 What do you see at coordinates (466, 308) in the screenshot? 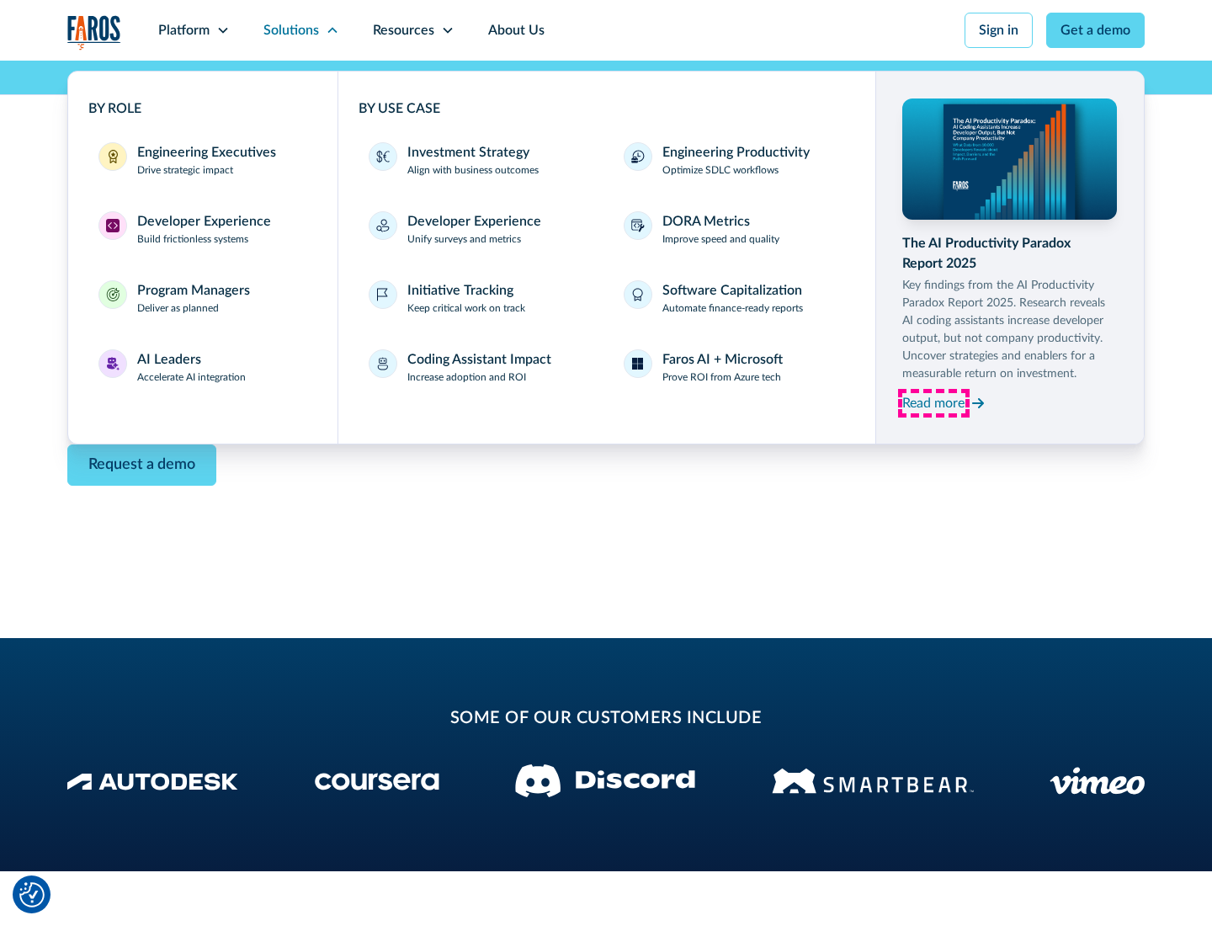
I see `p: Keep critical work on track` at bounding box center [466, 308].